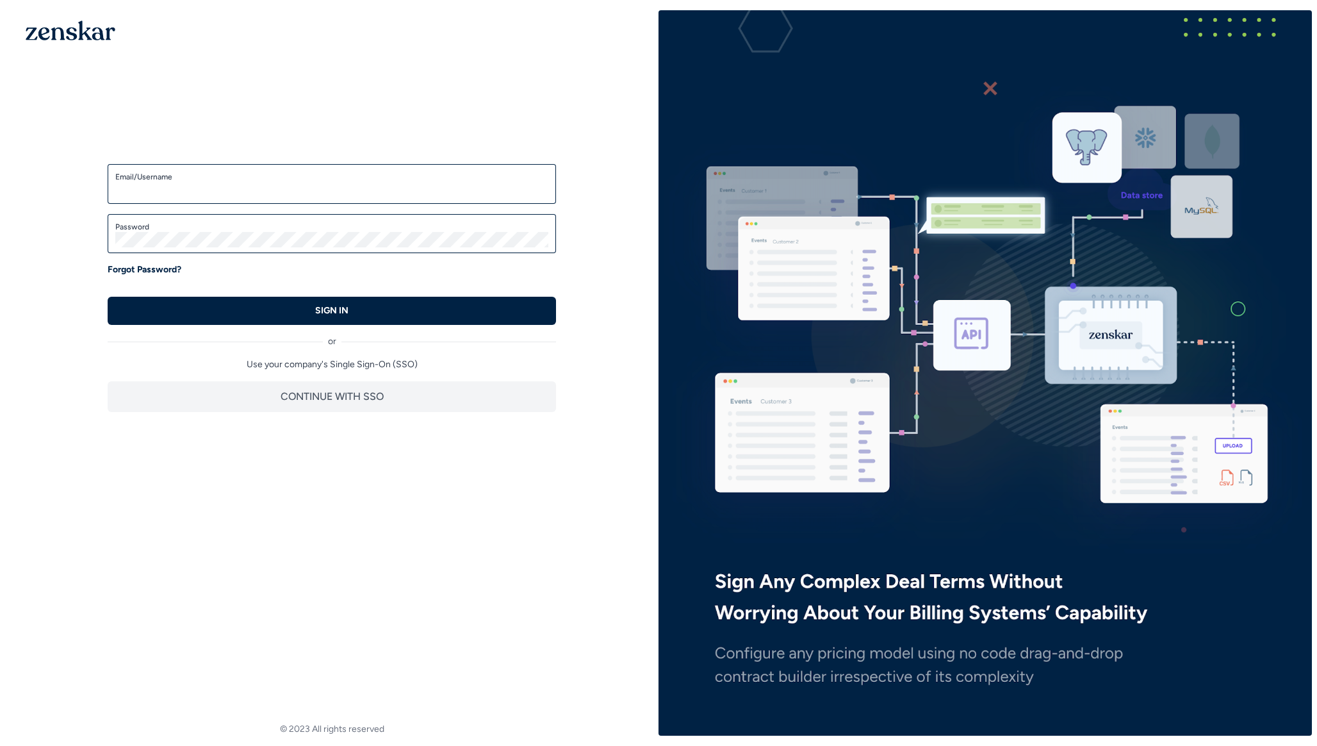  What do you see at coordinates (70, 30) in the screenshot?
I see `img: 1OGAJ2xQqyY4LXKgY66KYq0eOWRCkrZdAb3gUhuVAqdWPZE9SRJmCz+oDMSn4zDLXe31Ii730ItAGKgCKgCCgCikA4Av8PJUP...` at bounding box center [70, 30].